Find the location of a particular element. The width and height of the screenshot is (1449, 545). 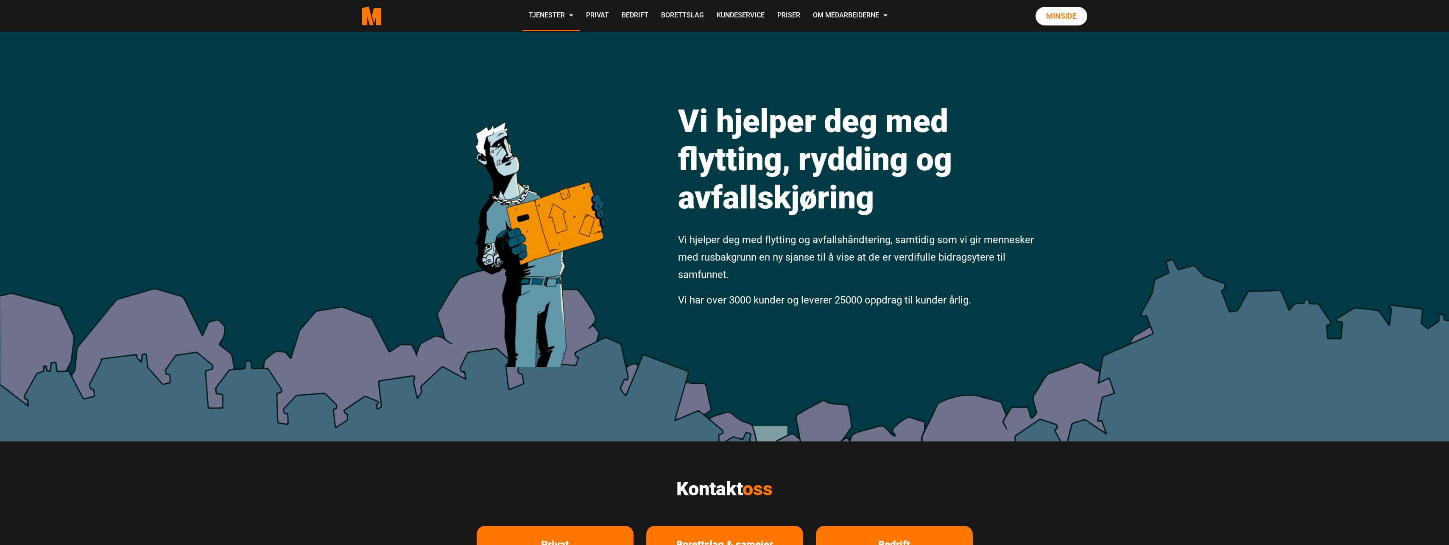

h2: Kontakt is located at coordinates (725, 489).